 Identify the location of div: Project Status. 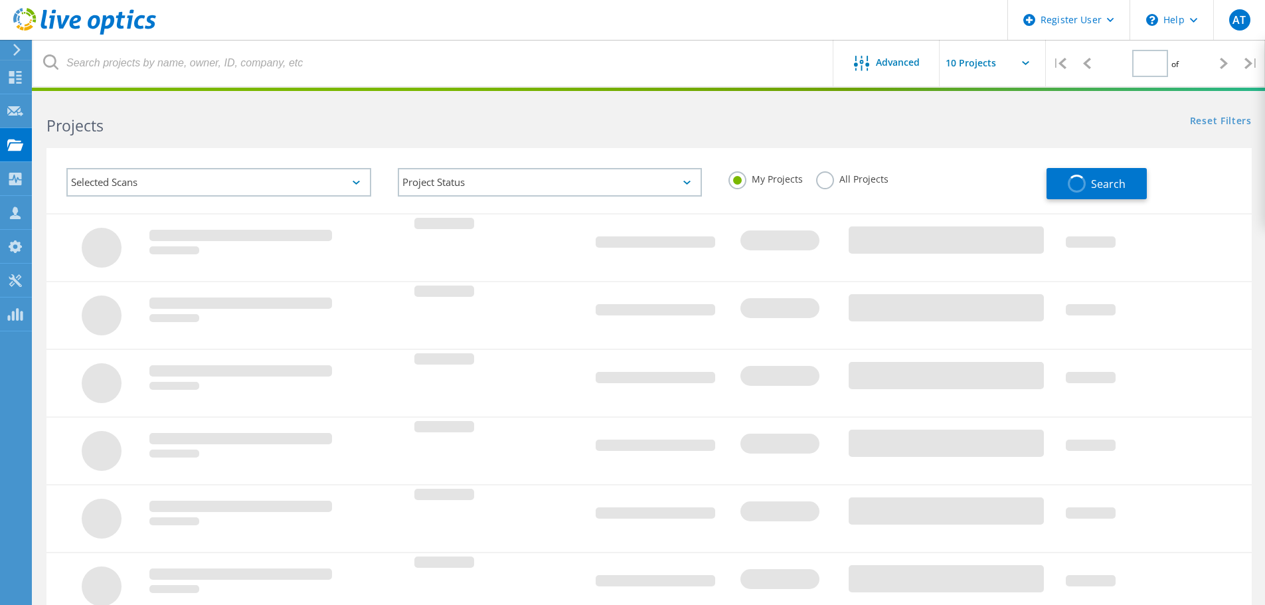
(550, 182).